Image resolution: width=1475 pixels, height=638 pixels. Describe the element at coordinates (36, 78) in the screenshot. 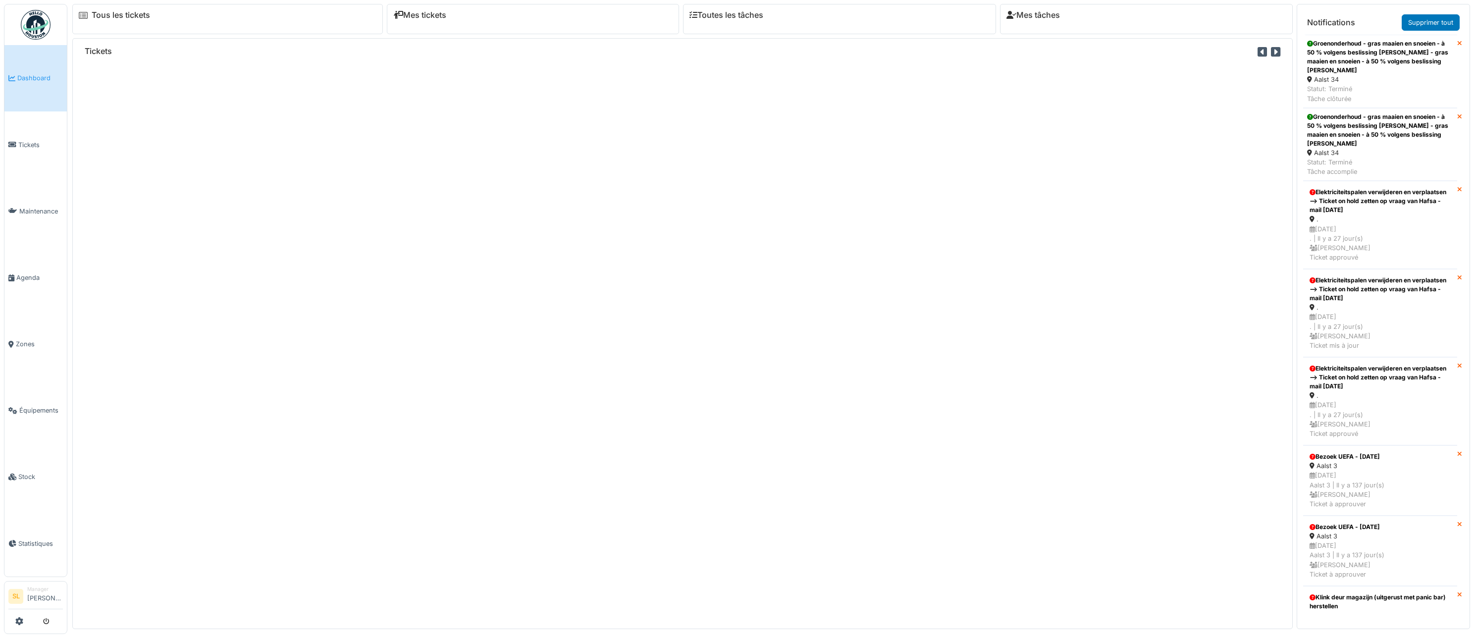

I see `a: Dashboard` at that location.